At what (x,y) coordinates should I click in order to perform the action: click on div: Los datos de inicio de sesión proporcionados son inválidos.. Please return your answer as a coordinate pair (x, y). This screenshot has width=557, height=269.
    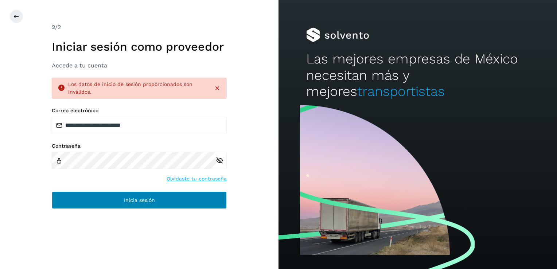
    Looking at the image, I should click on (138, 88).